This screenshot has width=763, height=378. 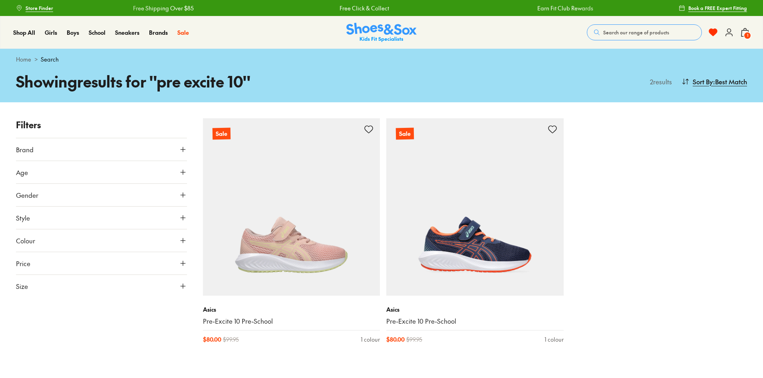 I want to click on button: 1, so click(x=745, y=32).